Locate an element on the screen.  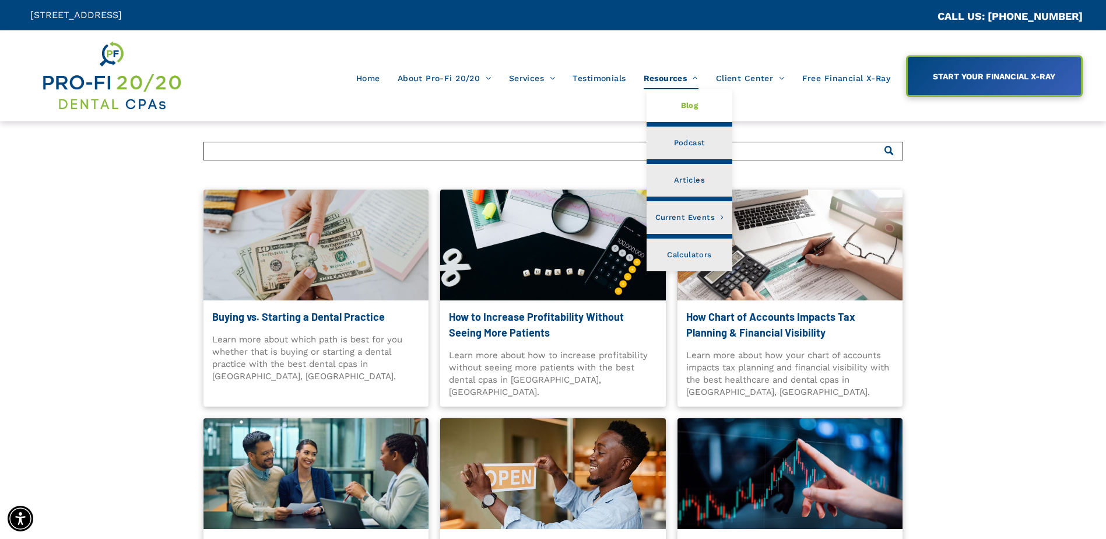
span: Podcast is located at coordinates (690, 143).